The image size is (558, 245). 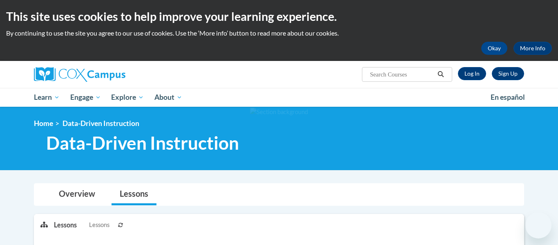 I want to click on a: Learn, so click(x=47, y=97).